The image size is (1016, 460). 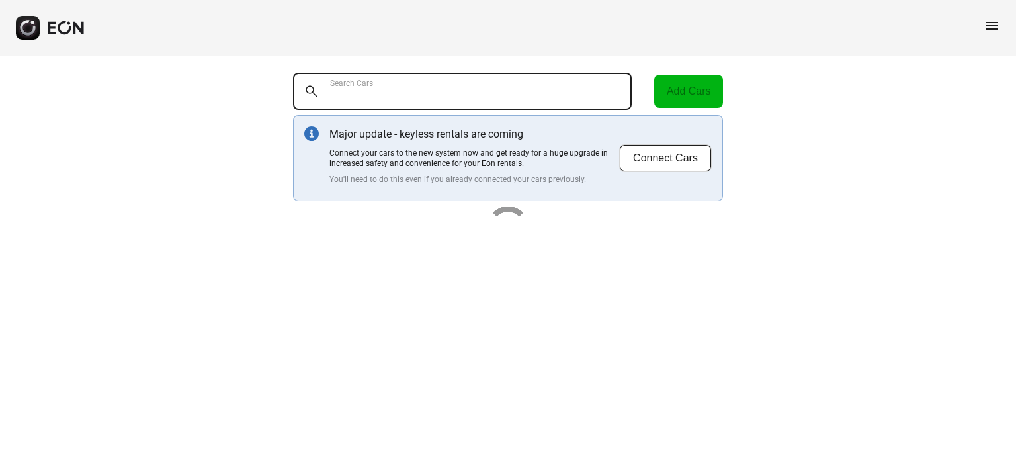 I want to click on label: Search Cars, so click(x=351, y=83).